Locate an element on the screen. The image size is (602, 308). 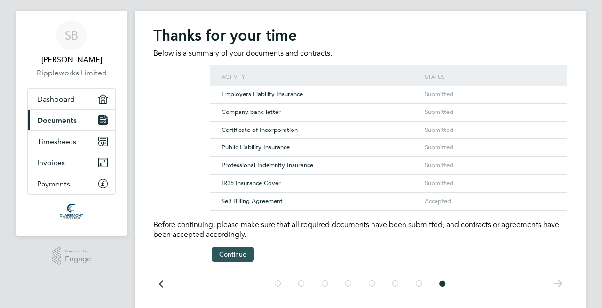
p: Below is a summary of your documents and contracts. is located at coordinates (360, 53).